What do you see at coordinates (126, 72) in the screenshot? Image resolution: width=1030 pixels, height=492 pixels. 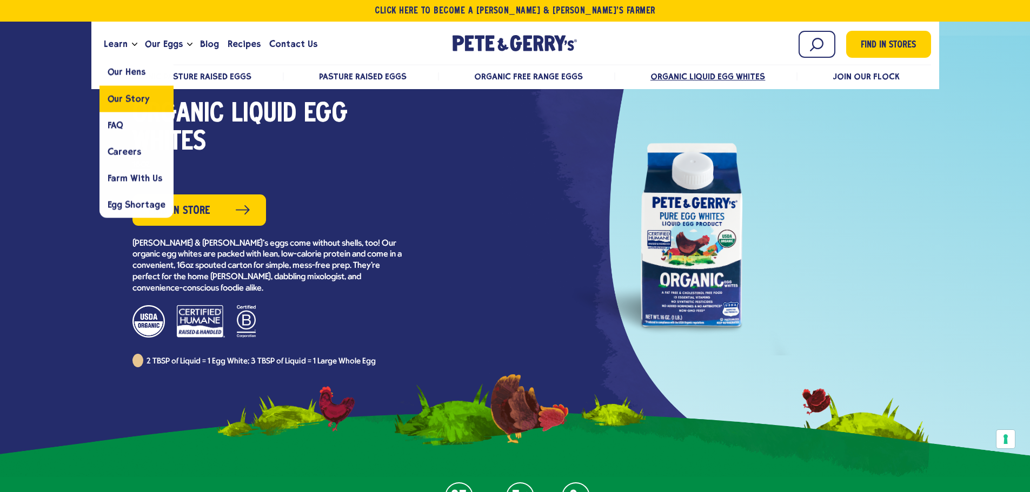 I see `span: Our Hens` at bounding box center [126, 72].